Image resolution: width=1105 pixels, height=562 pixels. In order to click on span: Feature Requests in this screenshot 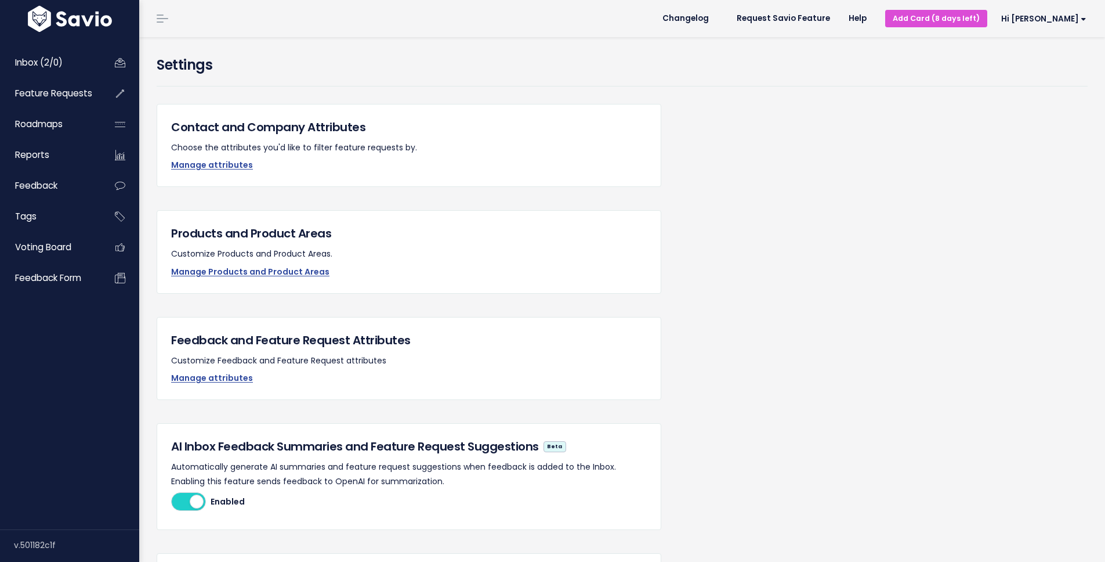, I will do `click(53, 93)`.